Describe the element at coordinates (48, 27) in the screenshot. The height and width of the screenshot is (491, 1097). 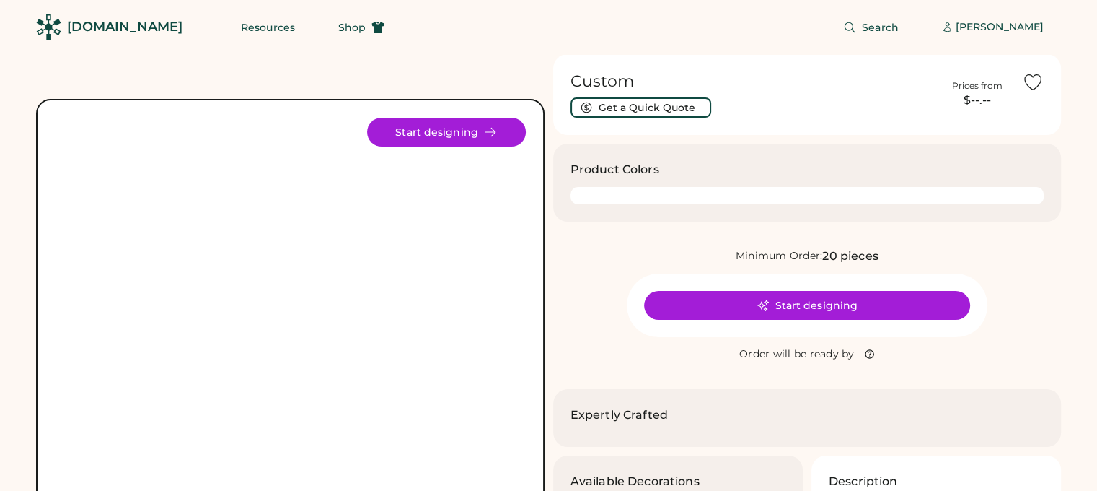
I see `img: Rendered Logo - Screens` at that location.